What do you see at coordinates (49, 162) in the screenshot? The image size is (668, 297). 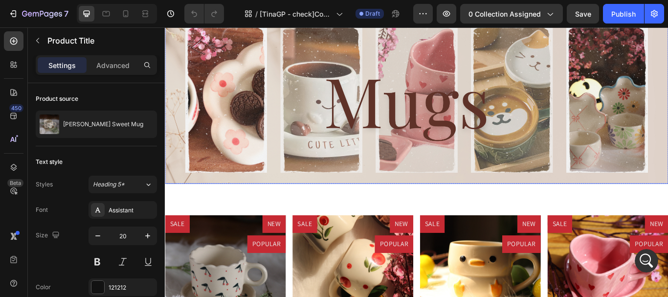 I see `div: Text style` at bounding box center [49, 162].